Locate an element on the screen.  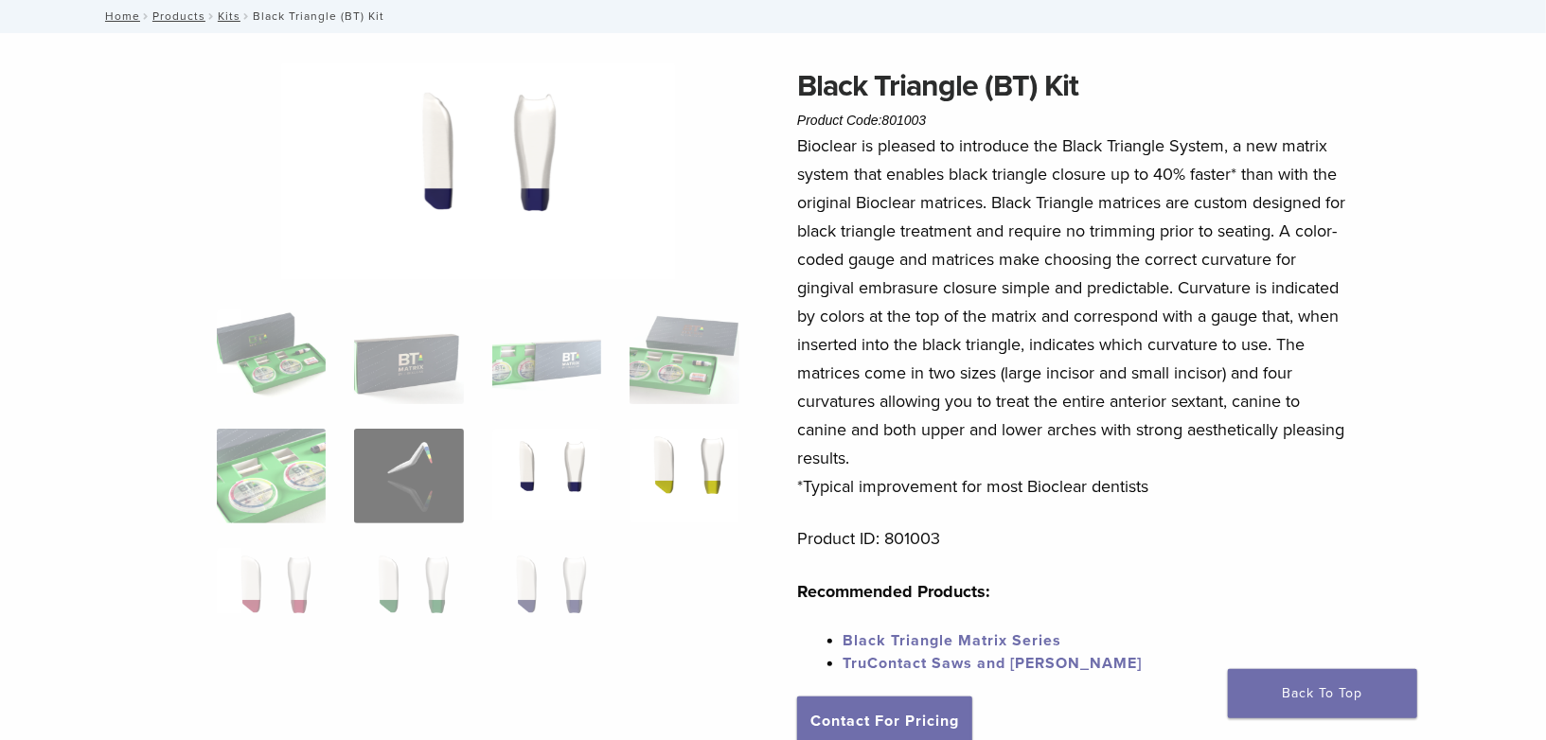
img: Black Triangle (BT) Kit - Image 5 is located at coordinates (271, 476).